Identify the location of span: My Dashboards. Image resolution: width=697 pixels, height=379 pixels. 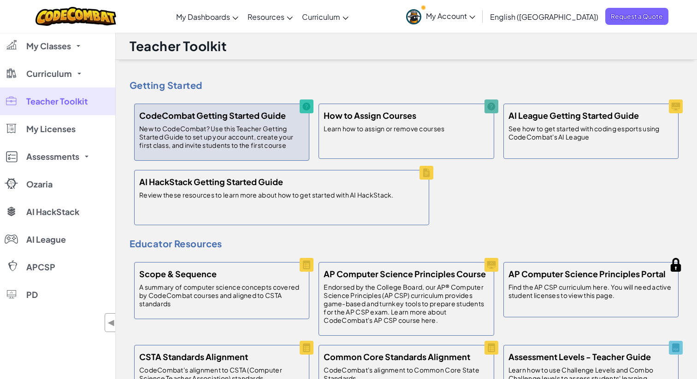
(203, 17).